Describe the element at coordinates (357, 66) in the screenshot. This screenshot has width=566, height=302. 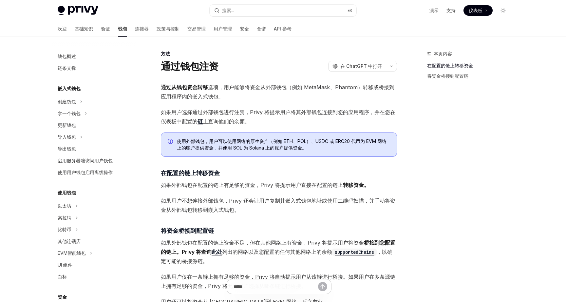
I see `button: 在 ChatGPT 中打开` at that location.